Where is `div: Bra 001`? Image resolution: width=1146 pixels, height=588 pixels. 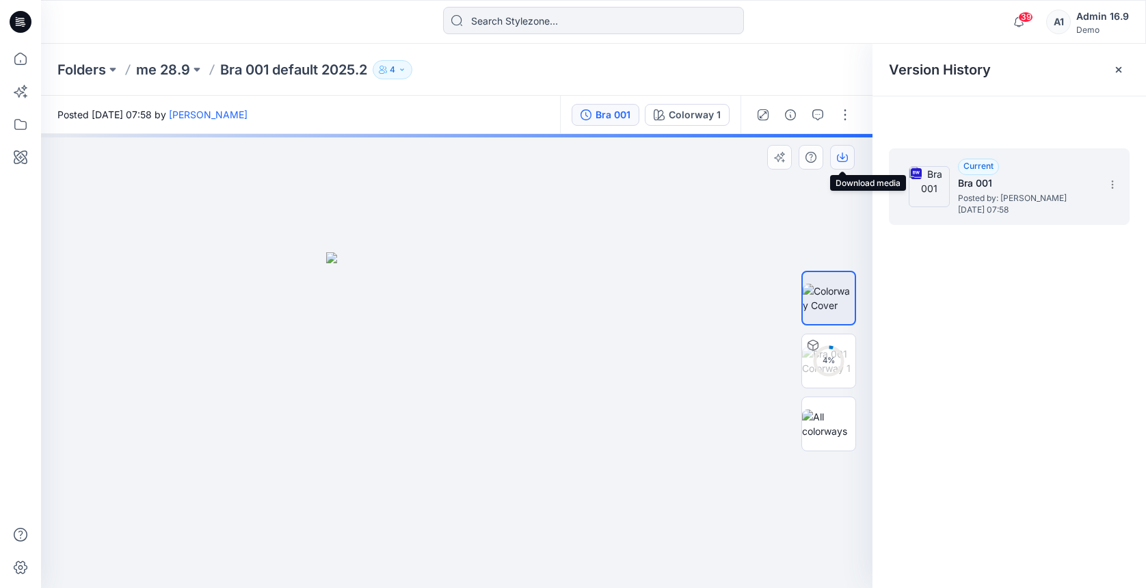 div: Bra 001 is located at coordinates (613, 115).